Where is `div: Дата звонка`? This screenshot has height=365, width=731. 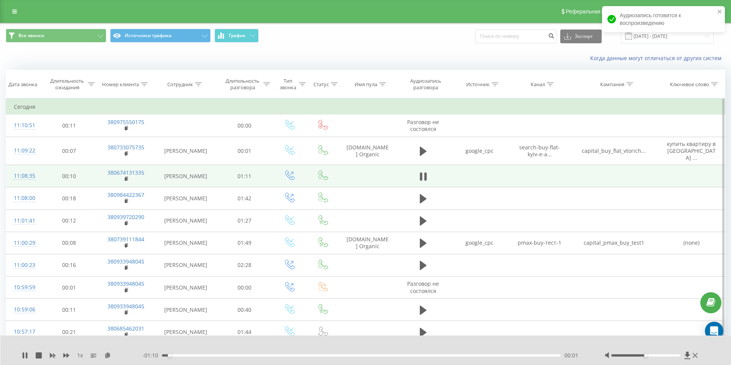
div: Дата звонка is located at coordinates (23, 84).